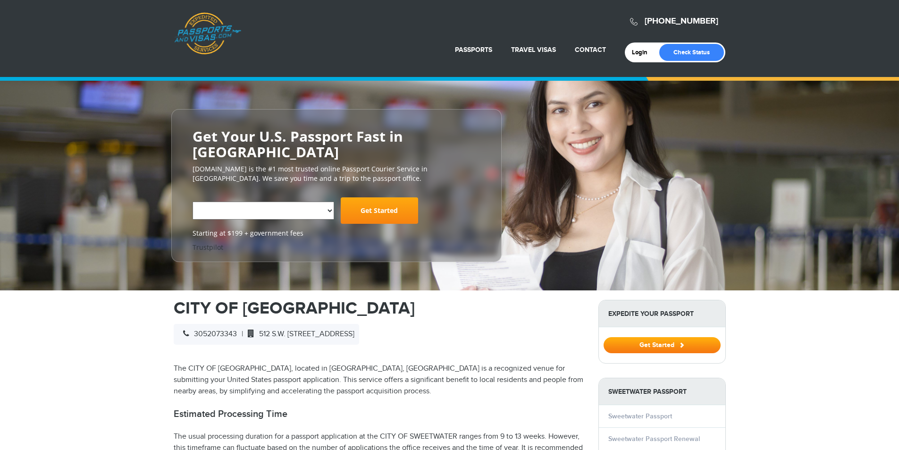  I want to click on a: Login, so click(643, 52).